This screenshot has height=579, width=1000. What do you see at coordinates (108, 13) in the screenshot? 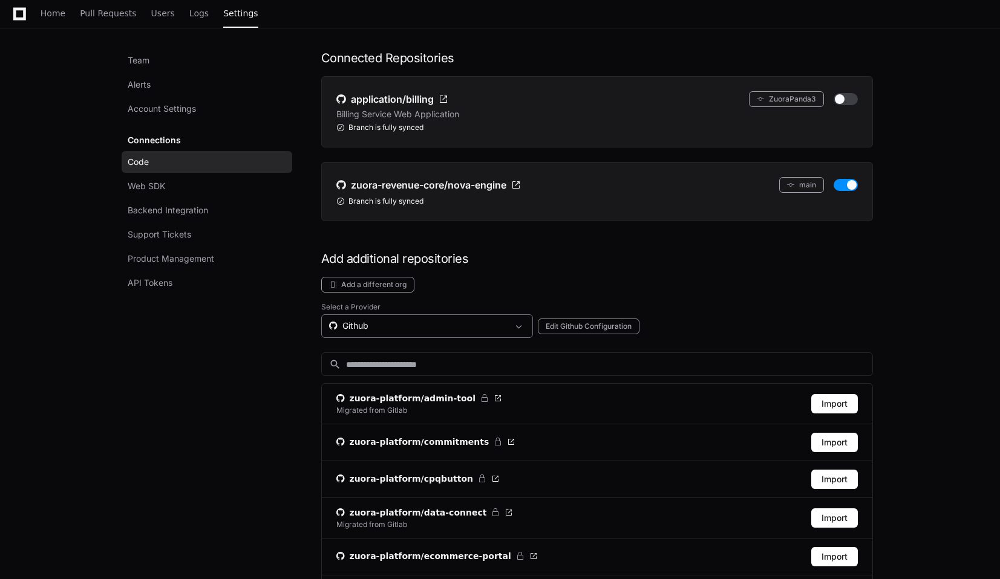
I see `span: Pull Requests` at bounding box center [108, 13].